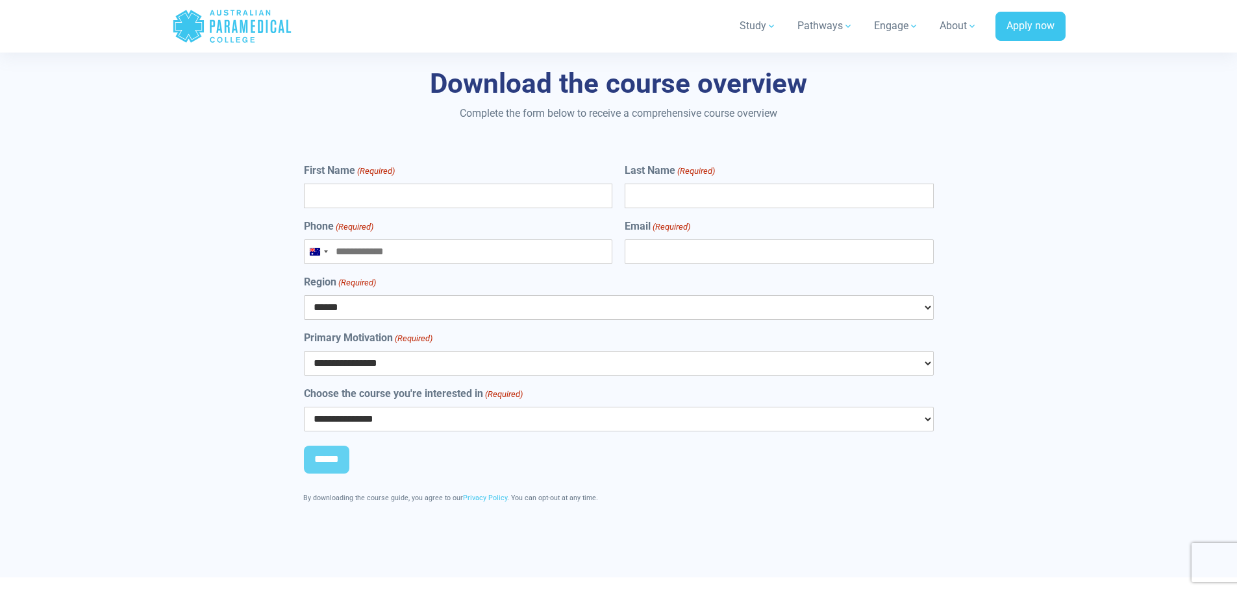 This screenshot has height=591, width=1237. I want to click on label: Region, so click(339, 282).